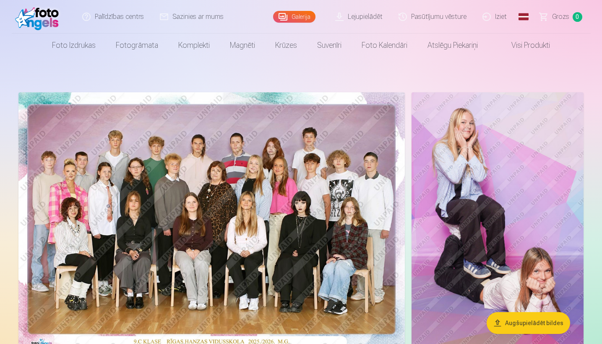  What do you see at coordinates (194, 45) in the screenshot?
I see `a: Komplekti` at bounding box center [194, 45].